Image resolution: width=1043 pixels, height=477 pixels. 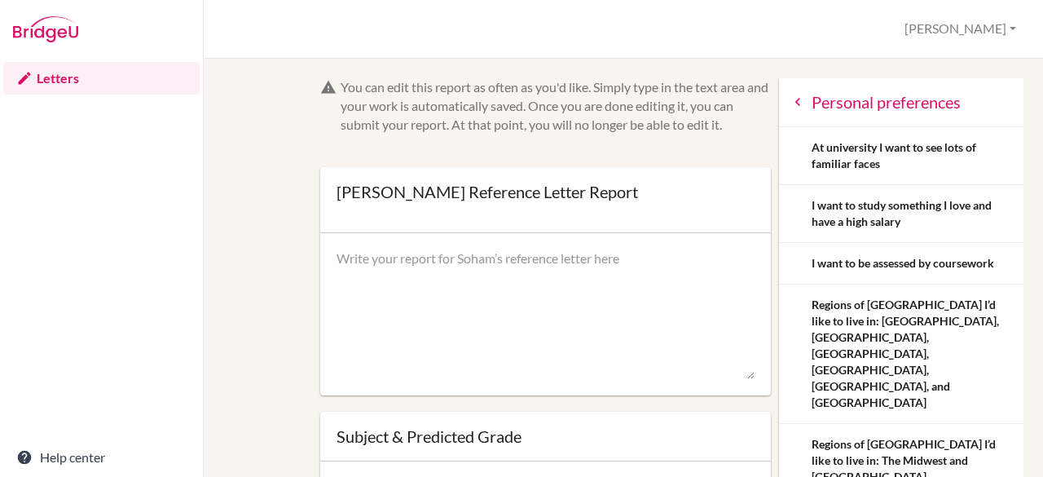 I want to click on div: I want to be assessed by coursework, so click(x=903, y=263).